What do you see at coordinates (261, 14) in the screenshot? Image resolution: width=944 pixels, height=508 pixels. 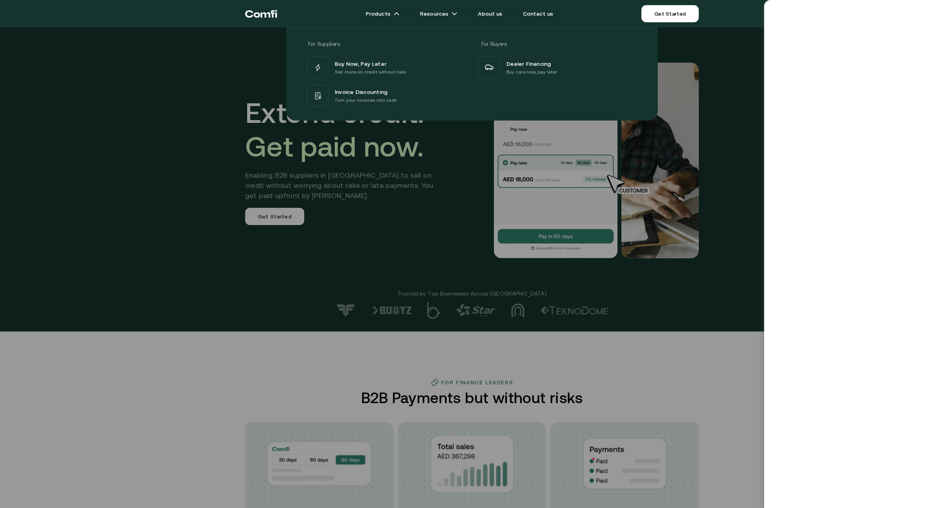 I see `a: Return to the top of the Comfi home page` at bounding box center [261, 14].